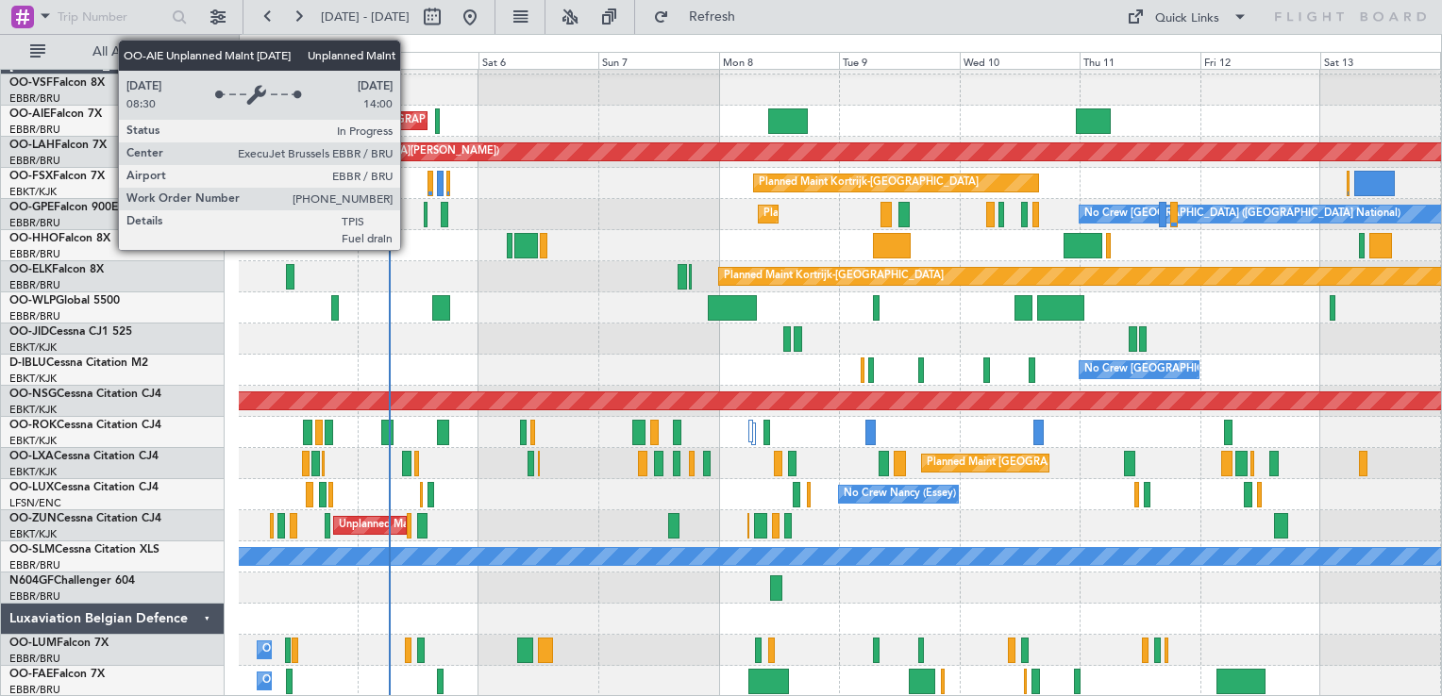  I want to click on a: OO-HHOFalcon 8X, so click(59, 239).